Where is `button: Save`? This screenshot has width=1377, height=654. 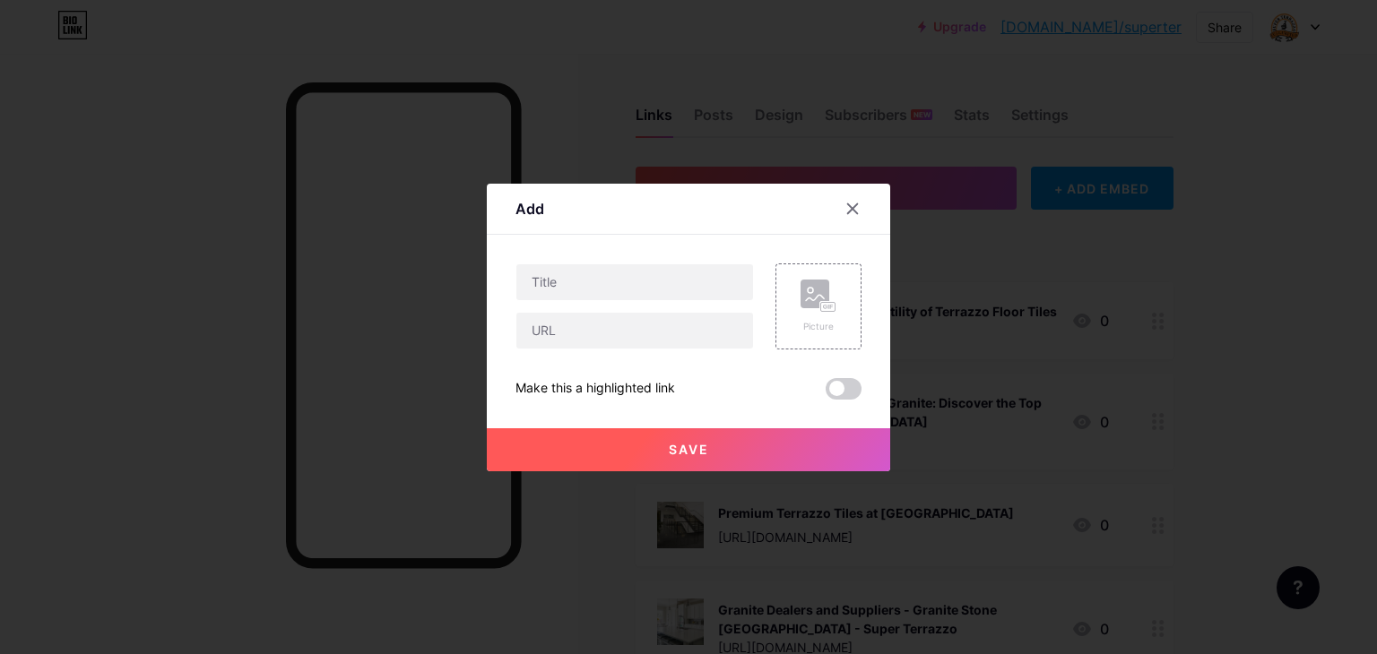
button: Save is located at coordinates (689, 450).